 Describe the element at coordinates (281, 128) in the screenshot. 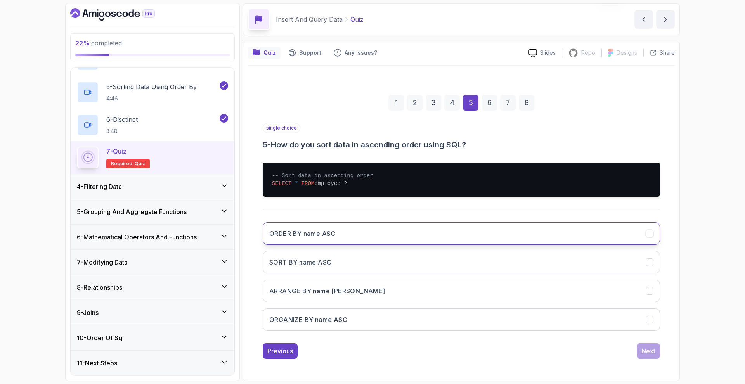

I see `p: single choice` at that location.